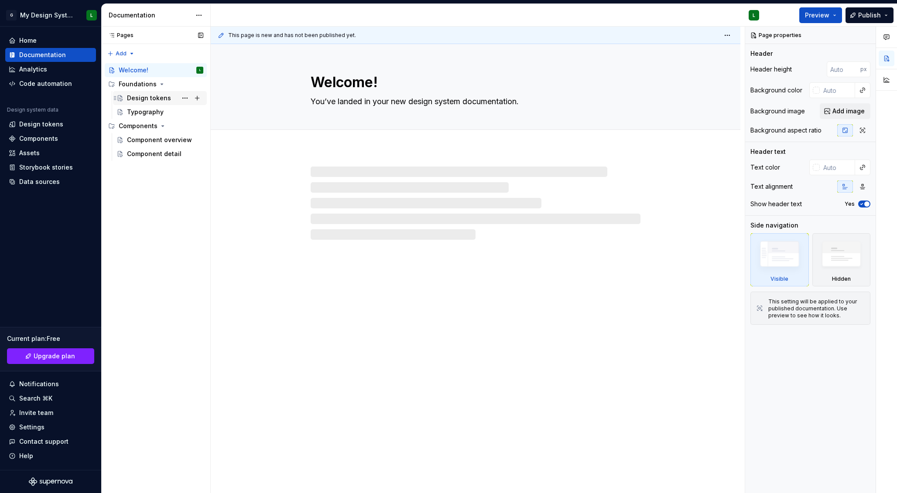 This screenshot has width=897, height=493. What do you see at coordinates (51, 55) in the screenshot?
I see `a: Documentation` at bounding box center [51, 55].